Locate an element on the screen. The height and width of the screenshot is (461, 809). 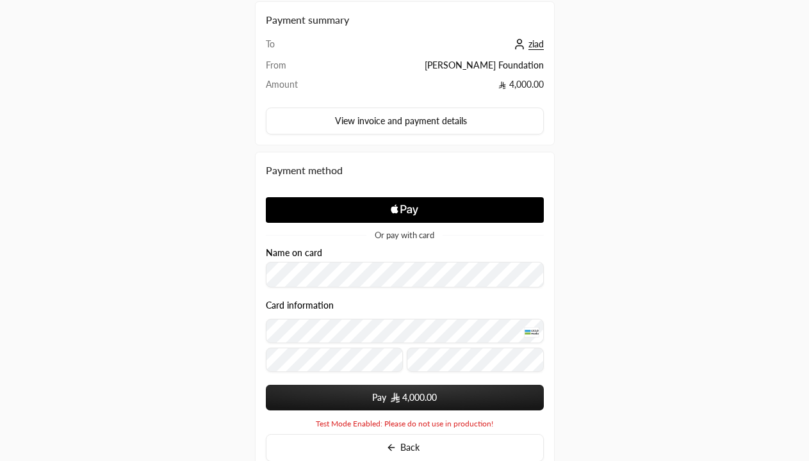
img: SAR is located at coordinates (395, 398).